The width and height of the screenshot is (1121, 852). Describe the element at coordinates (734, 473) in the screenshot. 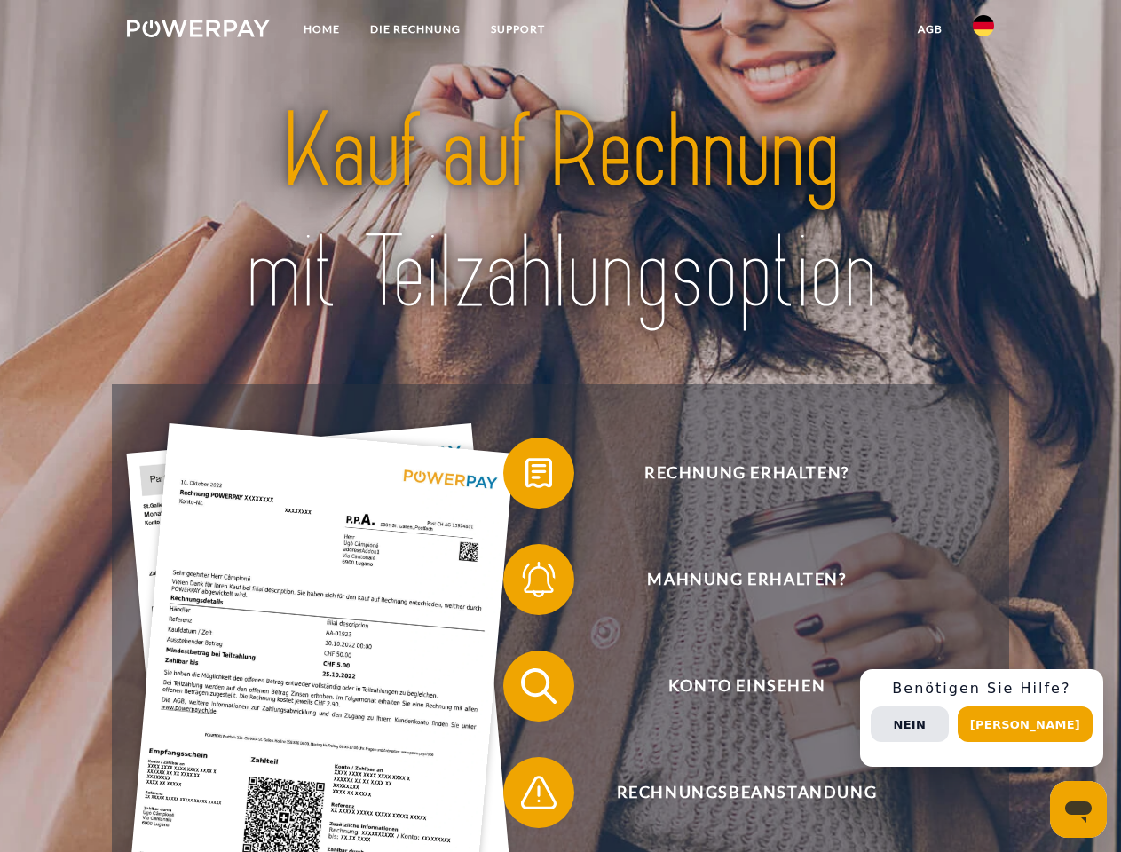

I see `button: Rechnung erhalten?` at that location.